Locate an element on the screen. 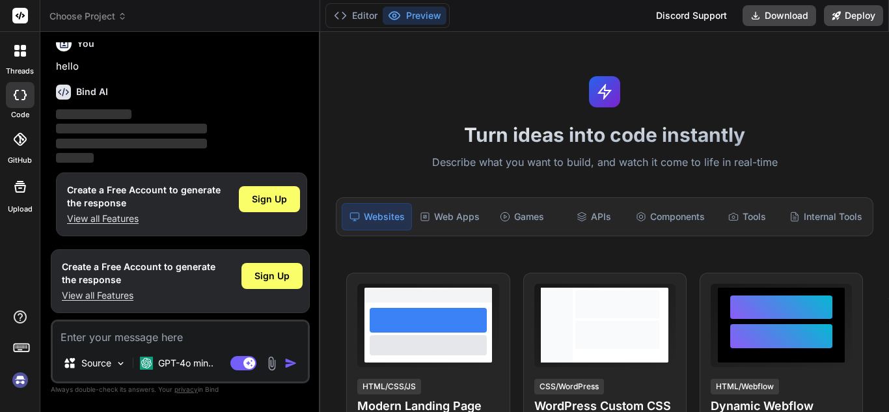  p: GPT-4o min.. is located at coordinates (185, 363).